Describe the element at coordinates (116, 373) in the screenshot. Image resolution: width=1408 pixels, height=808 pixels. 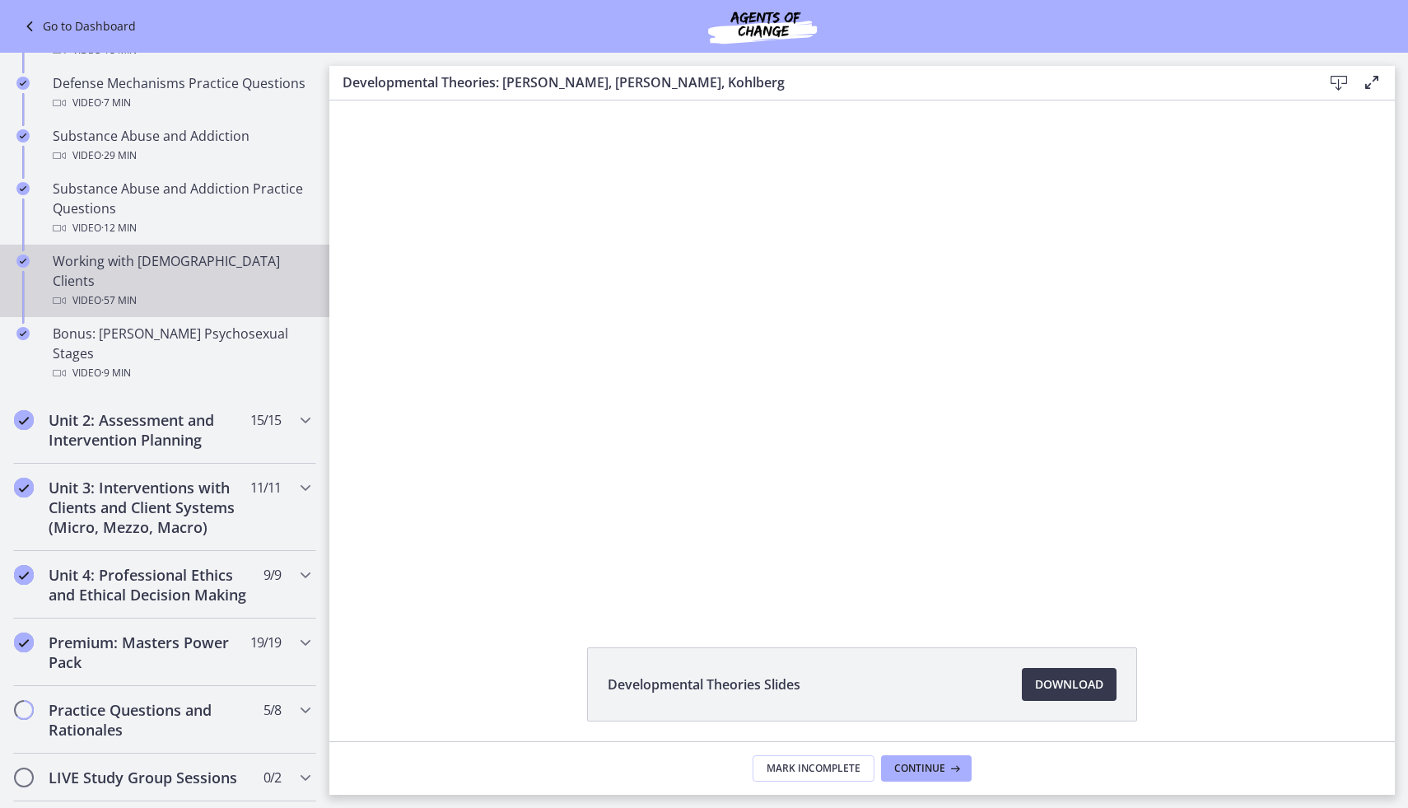
I see `span: · 9 min` at that location.